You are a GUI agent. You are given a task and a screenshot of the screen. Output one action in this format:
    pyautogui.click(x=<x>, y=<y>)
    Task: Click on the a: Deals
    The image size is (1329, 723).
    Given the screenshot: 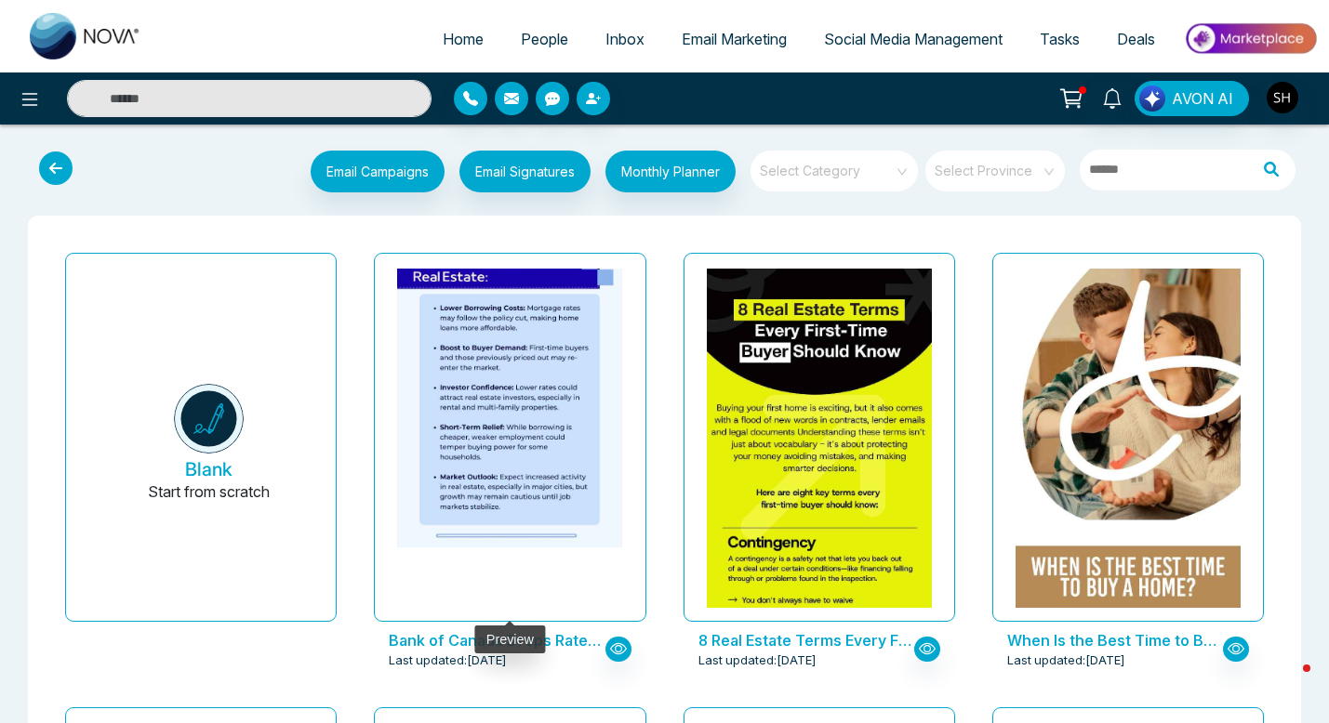 What is the action you would take?
    pyautogui.click(x=1135, y=39)
    